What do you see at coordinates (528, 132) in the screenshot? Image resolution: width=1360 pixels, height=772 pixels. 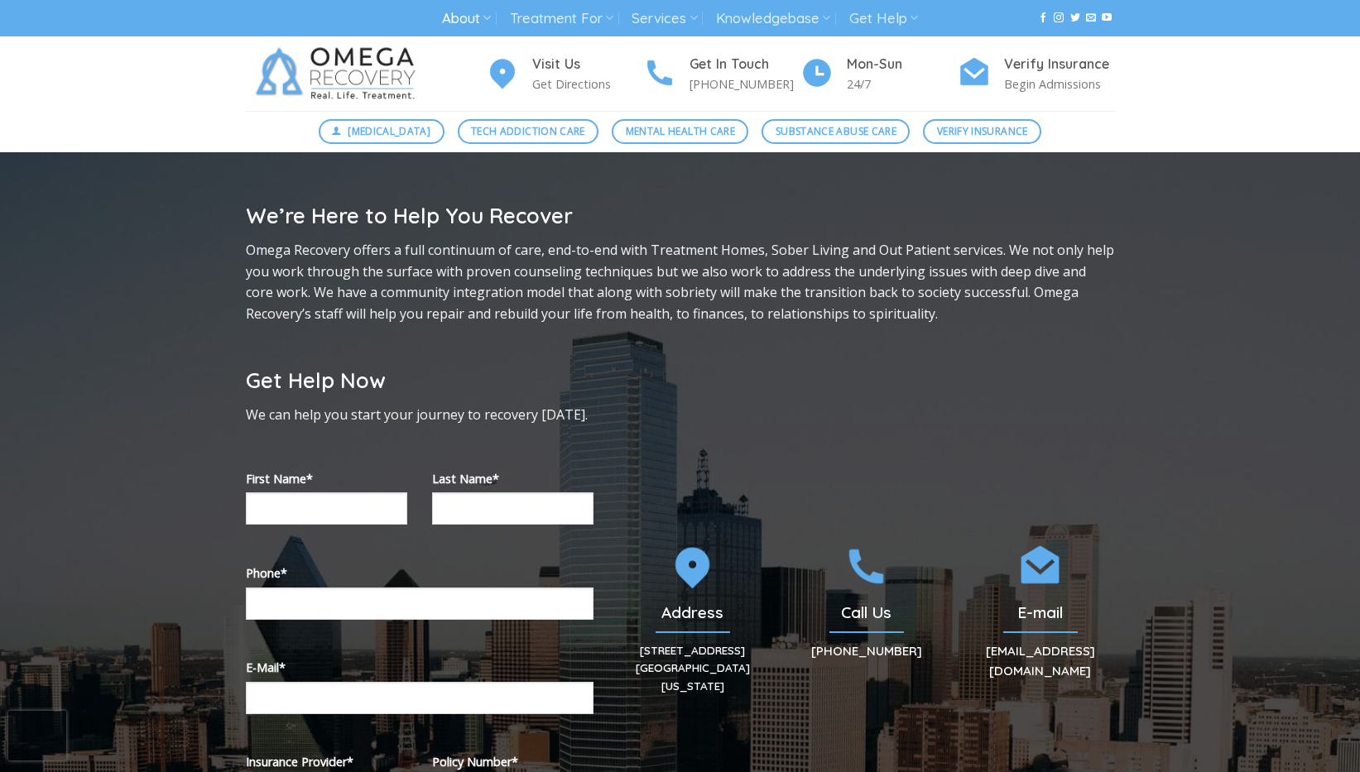 I see `a: Tech Addiction Care` at bounding box center [528, 132].